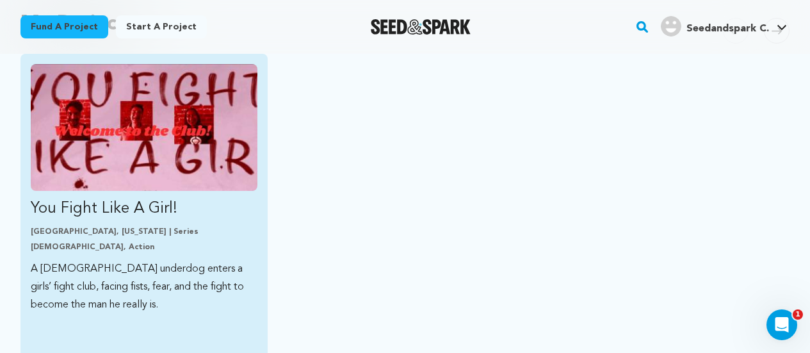 Image resolution: width=810 pixels, height=353 pixels. Describe the element at coordinates (714, 26) in the screenshot. I see `div: Seedandspark C.'s Profile` at that location.